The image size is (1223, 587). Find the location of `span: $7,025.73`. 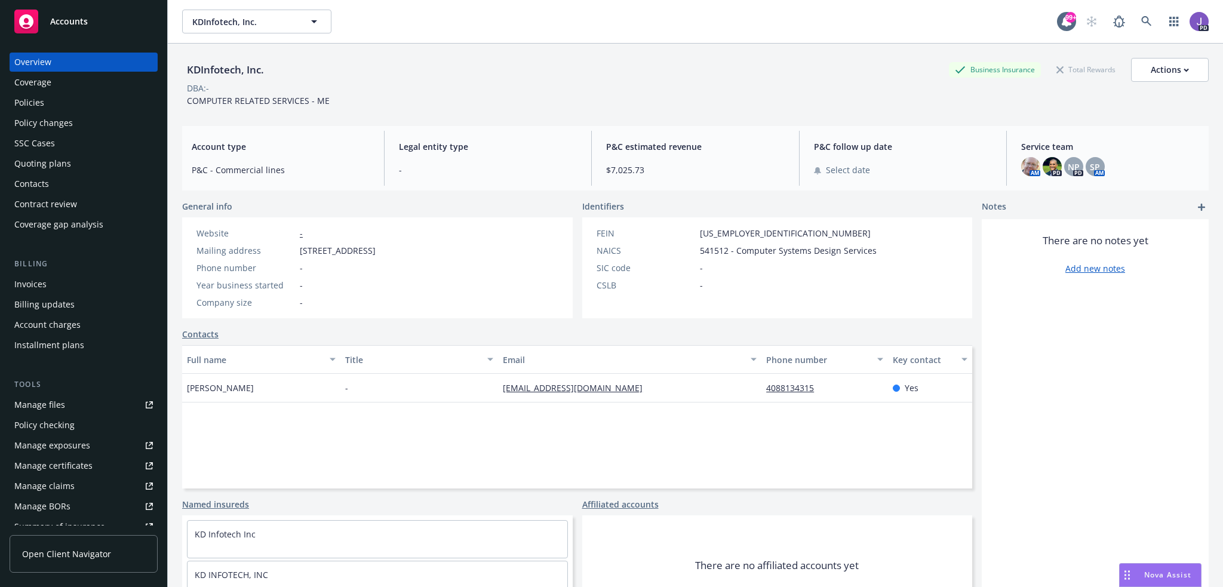

span: $7,025.73 is located at coordinates (695, 170).